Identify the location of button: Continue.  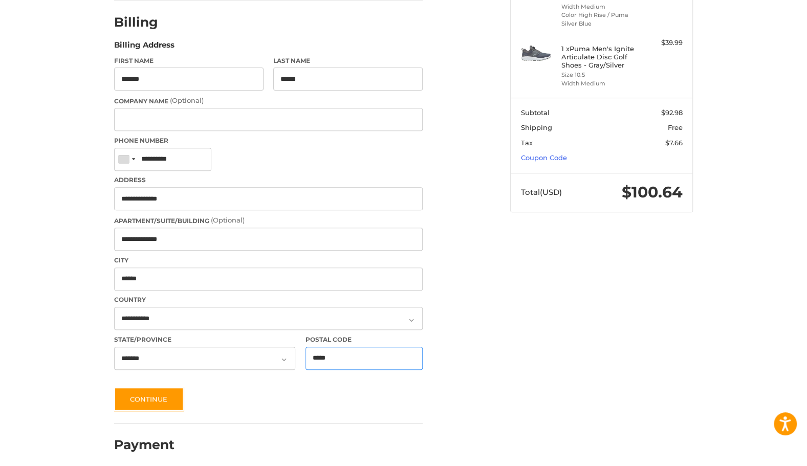
(149, 399).